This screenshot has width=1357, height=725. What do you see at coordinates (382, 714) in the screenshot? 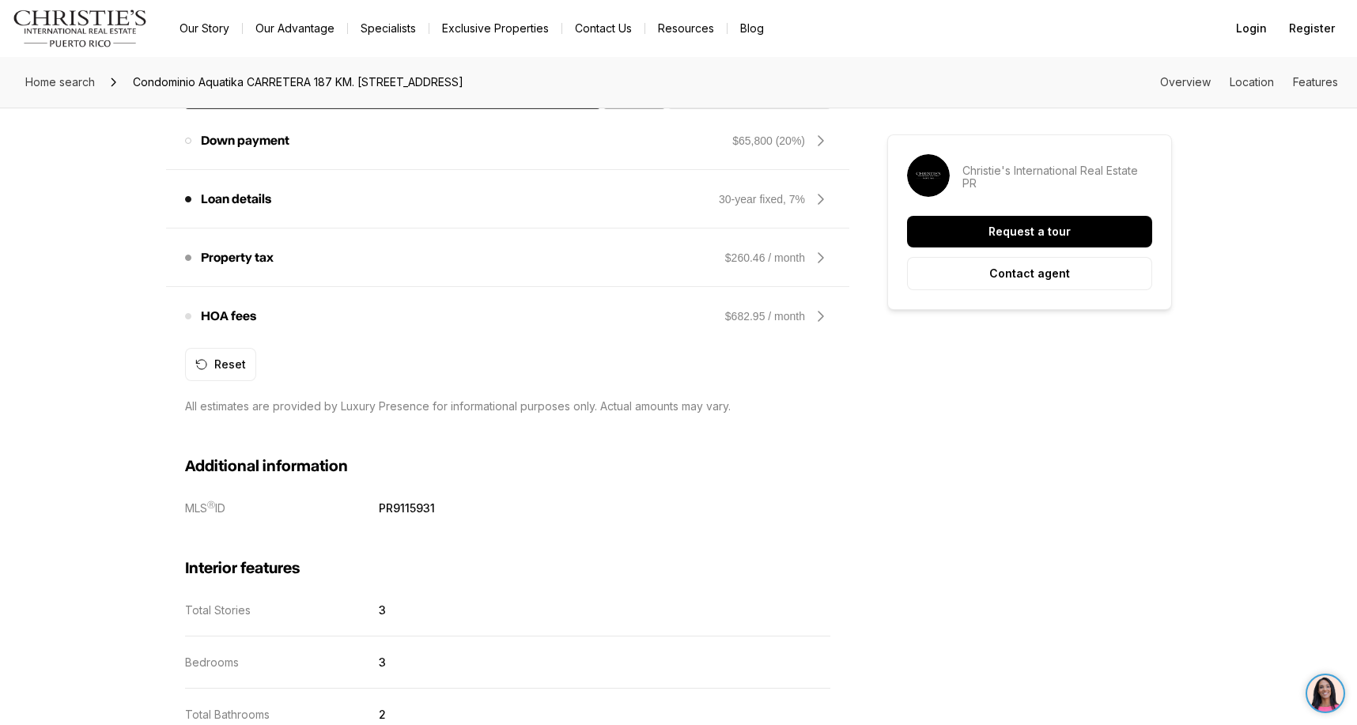
I see `p: 2` at bounding box center [382, 714].